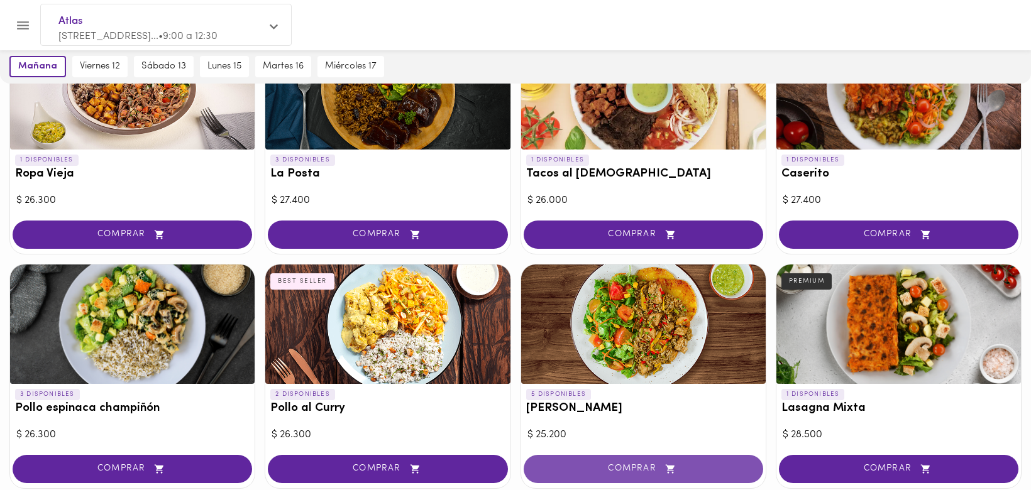 Image resolution: width=1031 pixels, height=490 pixels. I want to click on div: Pollo espinaca champiñón, so click(132, 324).